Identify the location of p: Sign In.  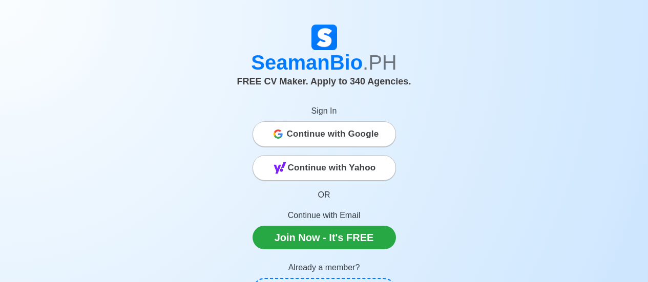
(324, 111).